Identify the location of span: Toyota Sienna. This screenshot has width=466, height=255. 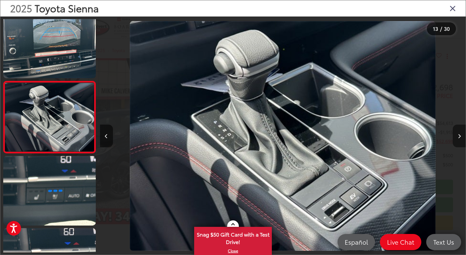
(67, 8).